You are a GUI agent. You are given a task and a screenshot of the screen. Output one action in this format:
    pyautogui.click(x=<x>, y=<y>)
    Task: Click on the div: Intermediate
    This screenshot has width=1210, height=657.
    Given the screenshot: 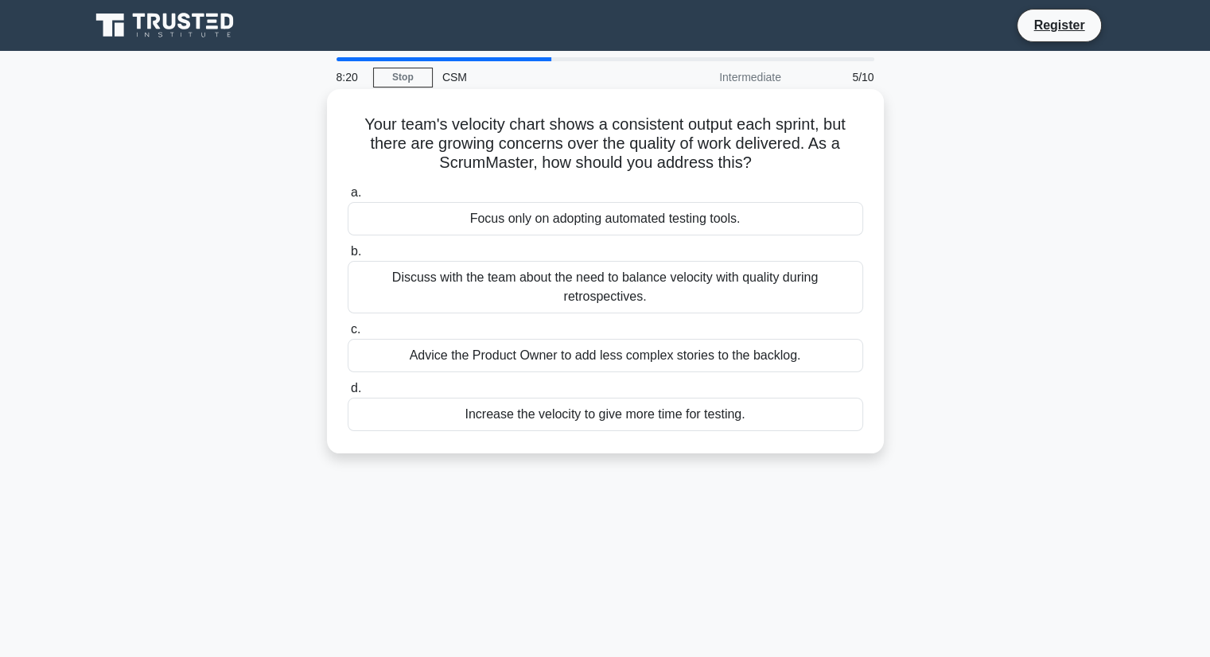 What is the action you would take?
    pyautogui.click(x=721, y=77)
    